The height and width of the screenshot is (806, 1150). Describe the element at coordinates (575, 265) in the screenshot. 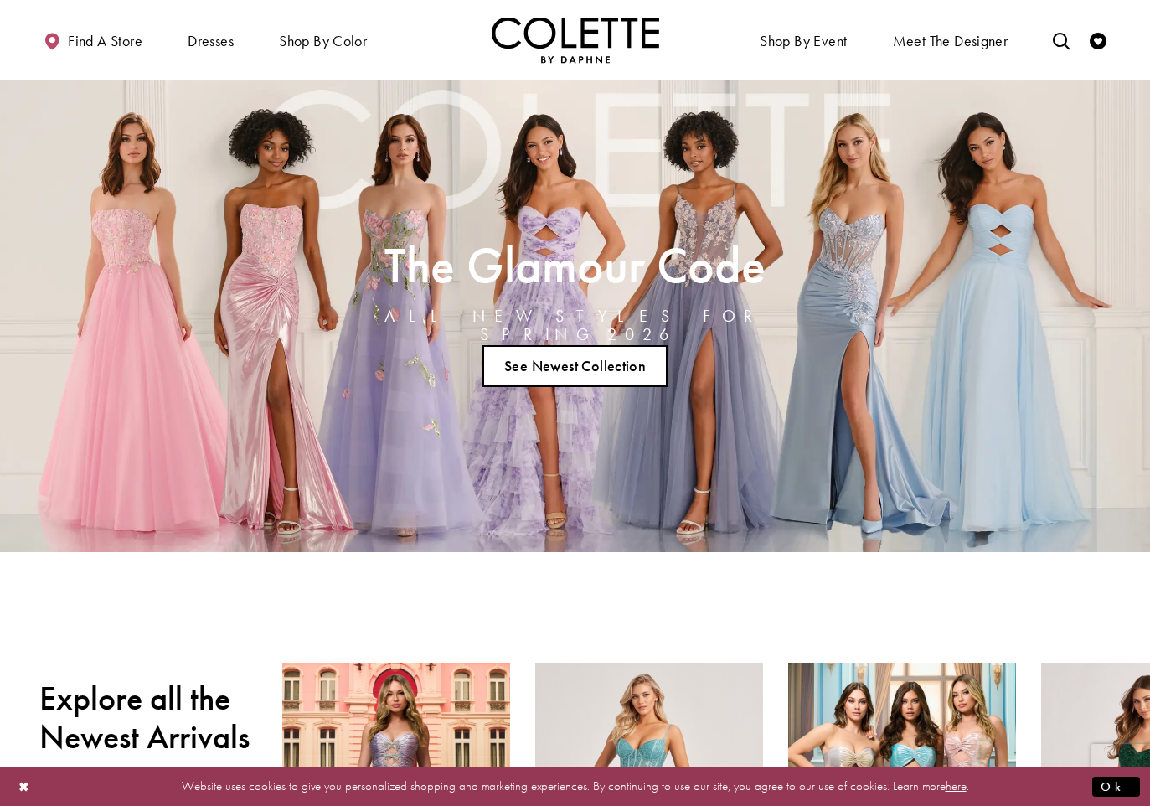

I see `h2: The Glamour Code` at that location.